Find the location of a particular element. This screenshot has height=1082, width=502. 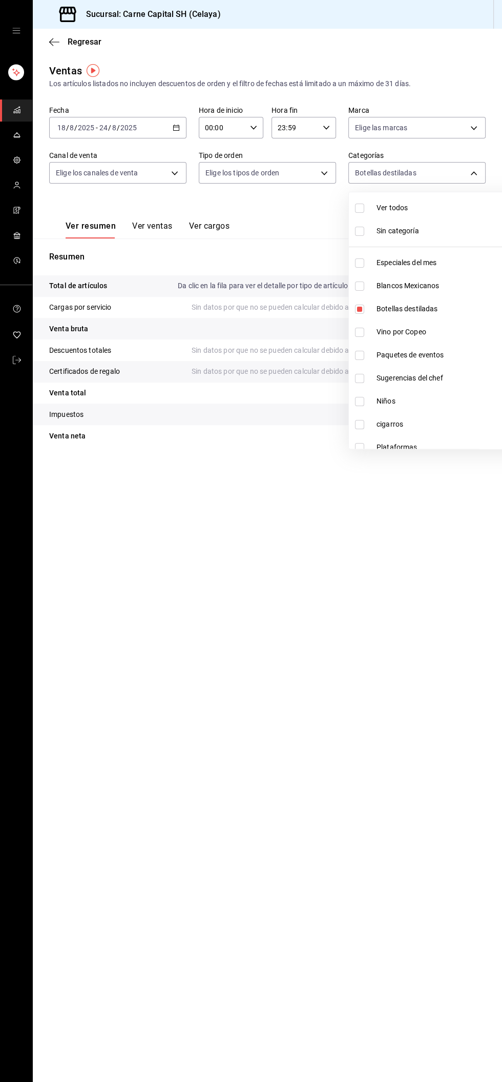

font: Sin categoría is located at coordinates (398, 231).